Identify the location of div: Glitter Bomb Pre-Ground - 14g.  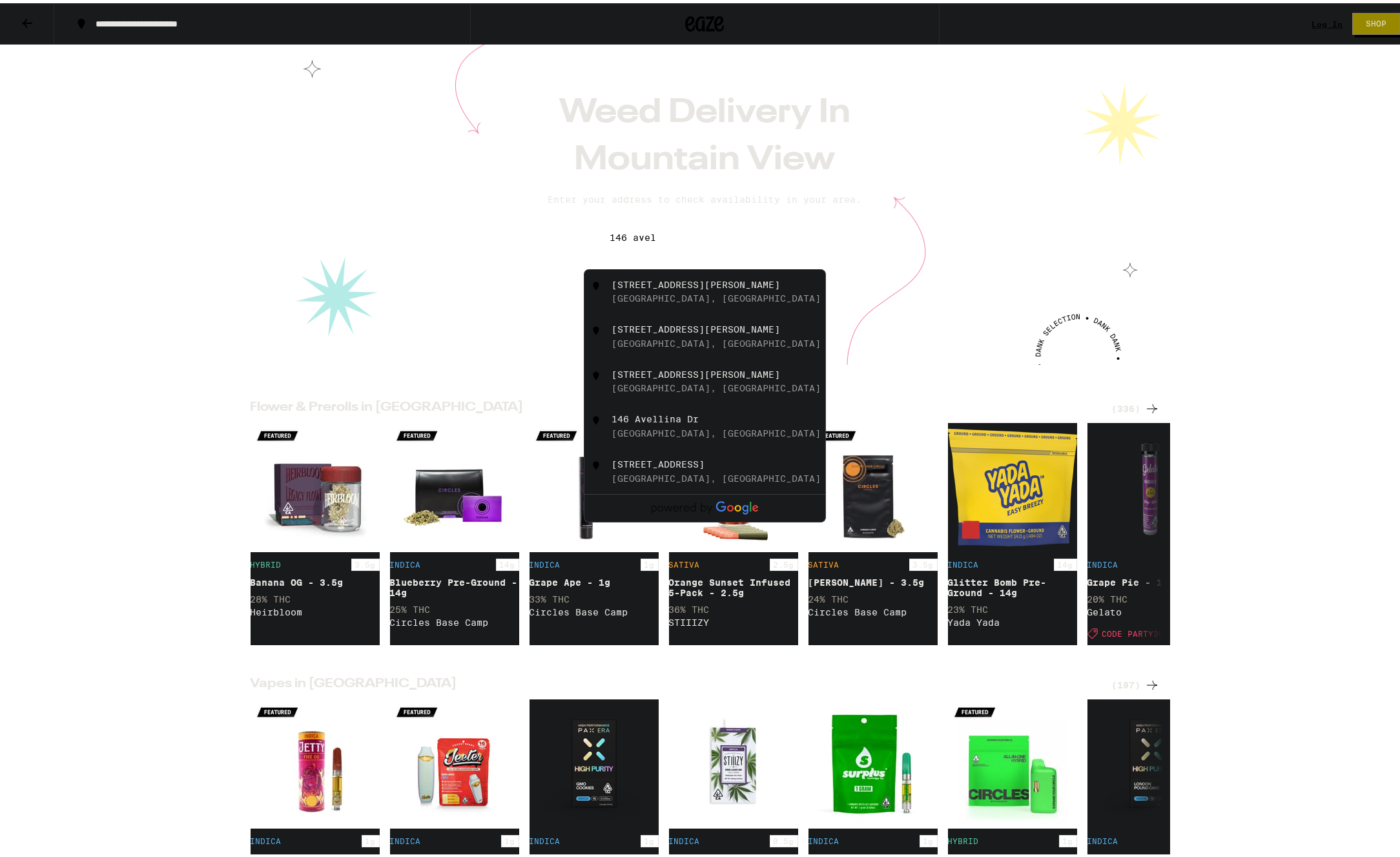
(1013, 585).